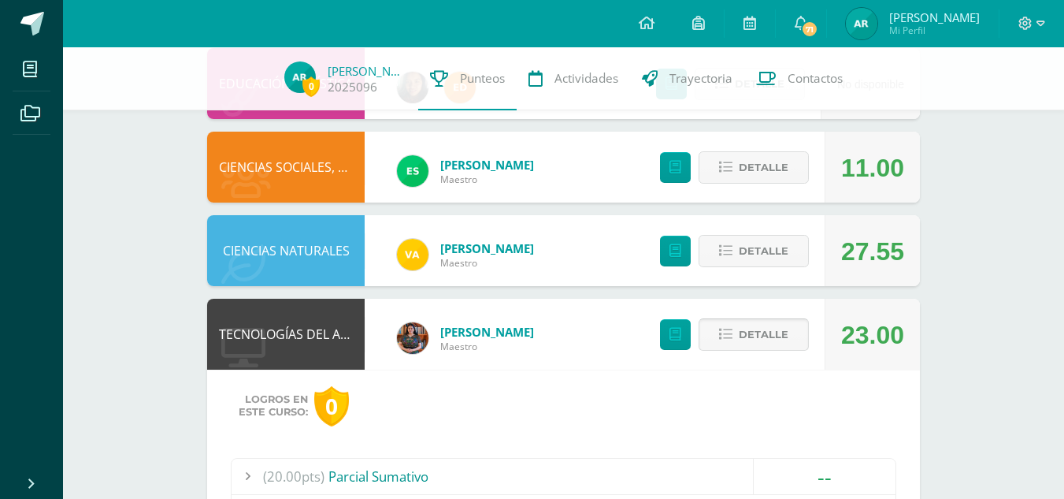 The height and width of the screenshot is (499, 1064). What do you see at coordinates (574, 79) in the screenshot?
I see `a: Actividades` at bounding box center [574, 79].